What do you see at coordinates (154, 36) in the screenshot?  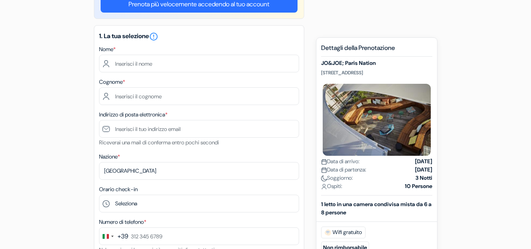 I see `a: error_outline` at bounding box center [154, 36].